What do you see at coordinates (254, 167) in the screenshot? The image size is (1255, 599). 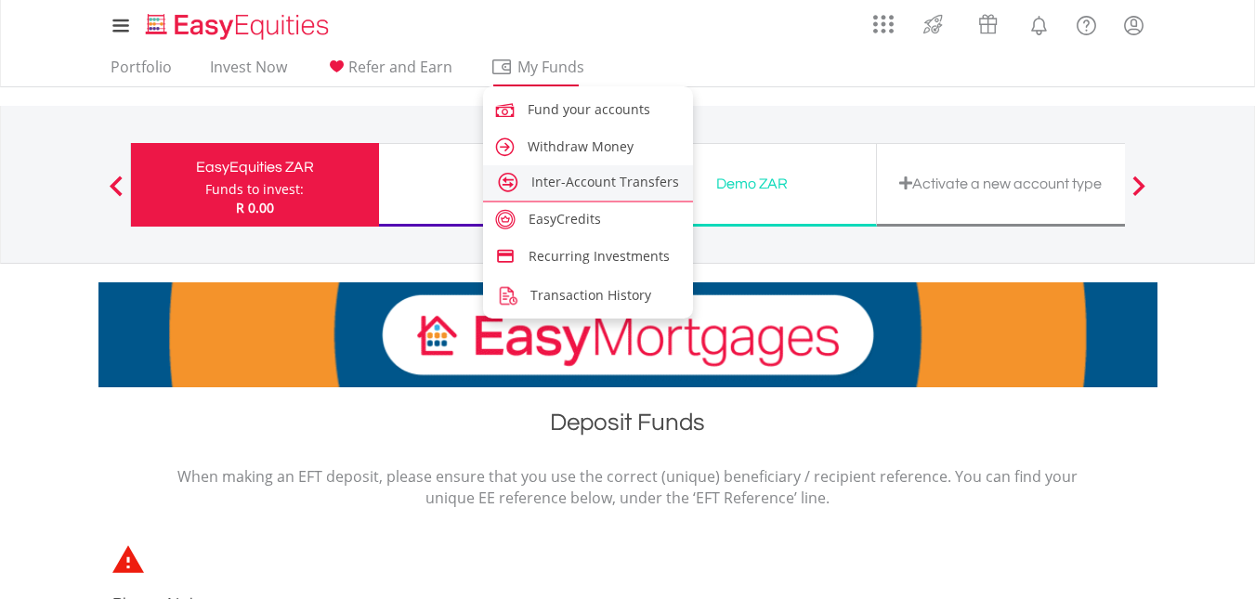 I see `div: EasyEquities ZAR` at bounding box center [254, 167].